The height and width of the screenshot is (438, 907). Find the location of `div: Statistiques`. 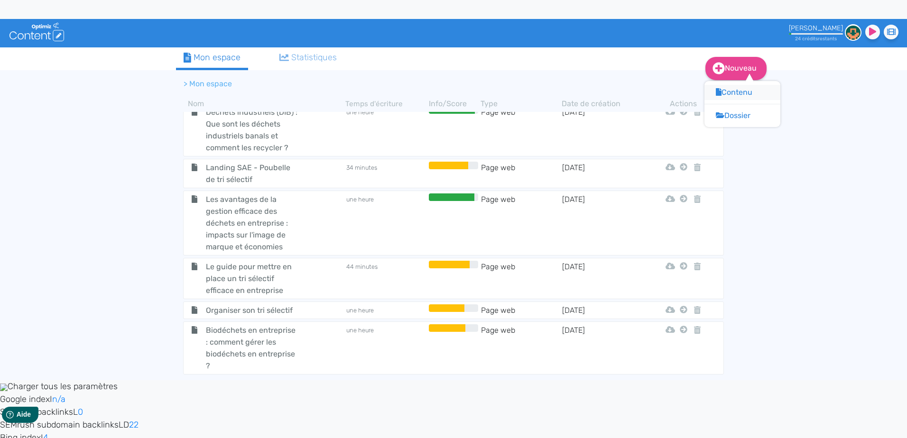

div: Statistiques is located at coordinates (308, 57).